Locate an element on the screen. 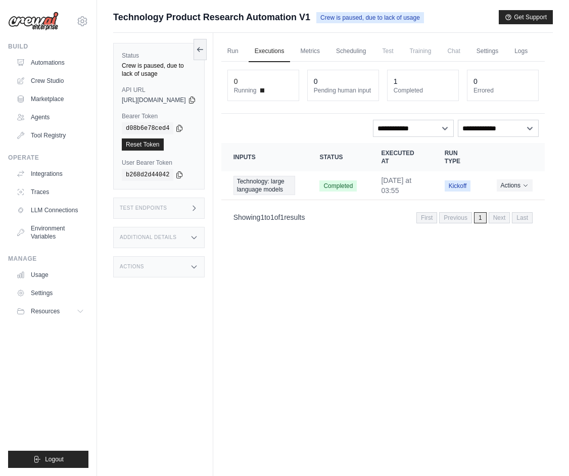 This screenshot has height=476, width=569. code: d08b6e78ced4 is located at coordinates (148, 128).